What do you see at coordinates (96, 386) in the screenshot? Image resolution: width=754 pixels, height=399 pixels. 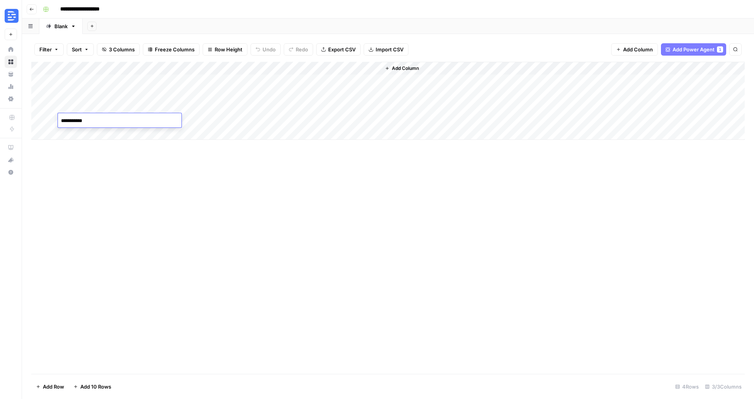 I see `span: Add 10 Rows` at bounding box center [96, 386].